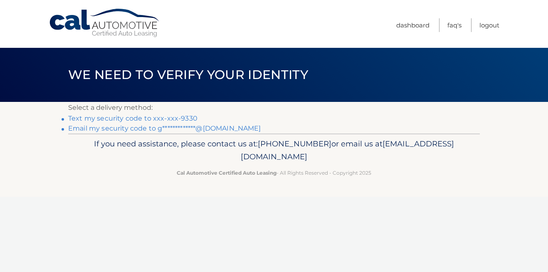  What do you see at coordinates (454, 25) in the screenshot?
I see `a: FAQ's` at bounding box center [454, 25].